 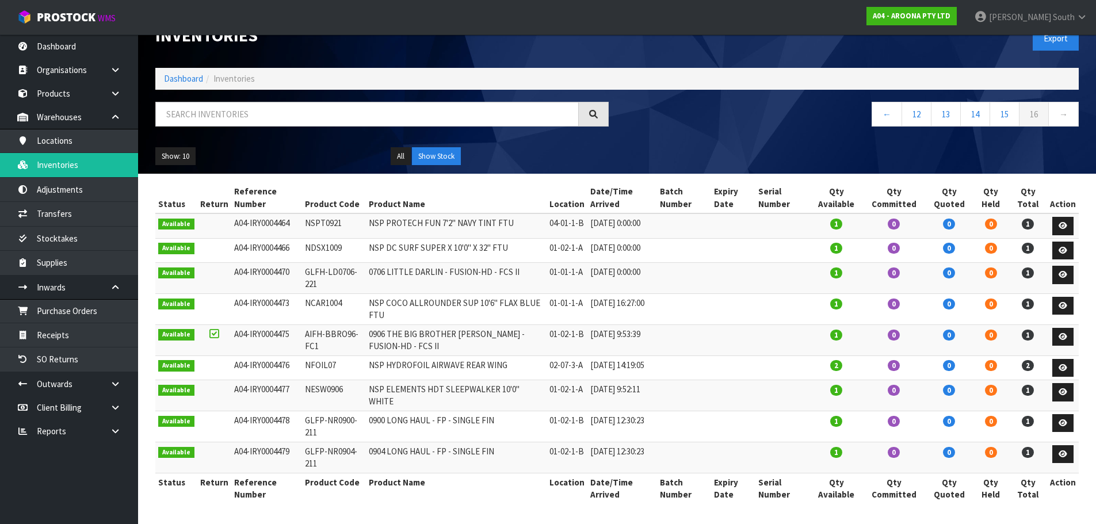 What do you see at coordinates (334, 309) in the screenshot?
I see `td: NCAR1004` at bounding box center [334, 309].